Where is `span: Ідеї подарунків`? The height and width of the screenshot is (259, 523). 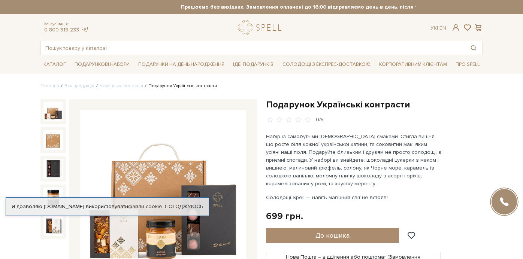 span: Ідеї подарунків is located at coordinates (253, 64).